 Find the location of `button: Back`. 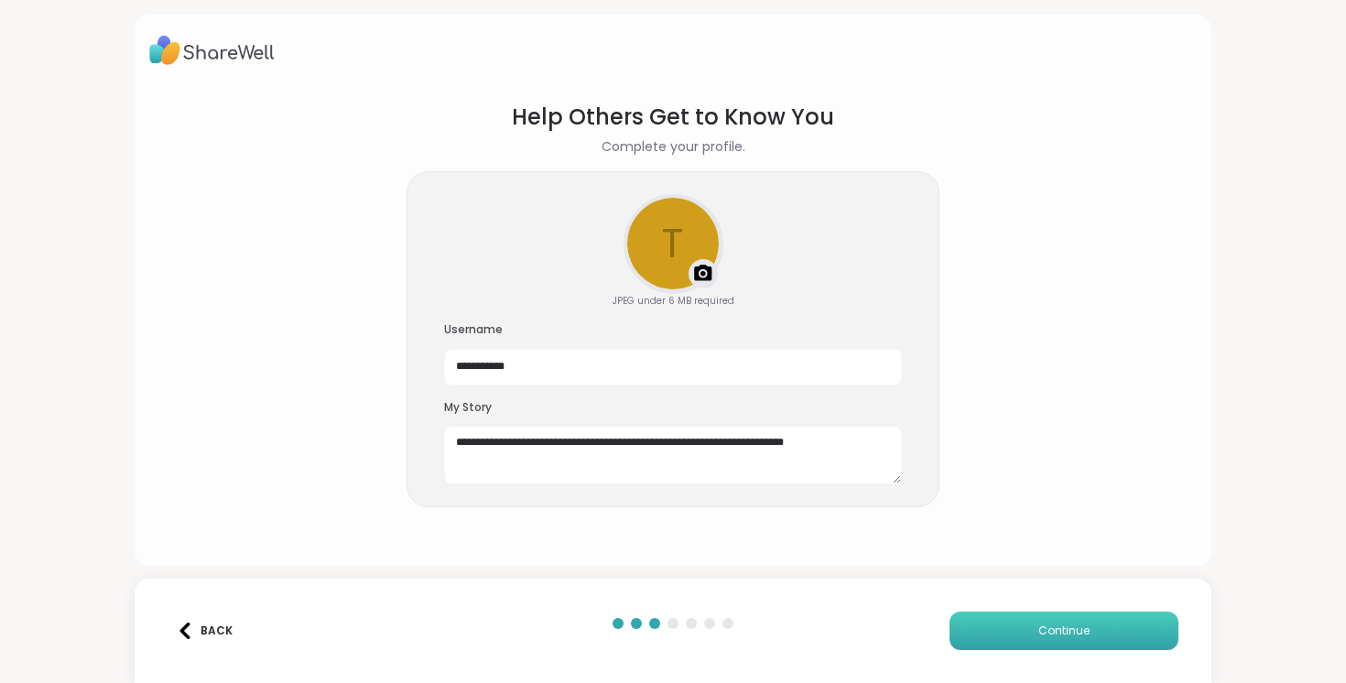

button: Back is located at coordinates (204, 631).